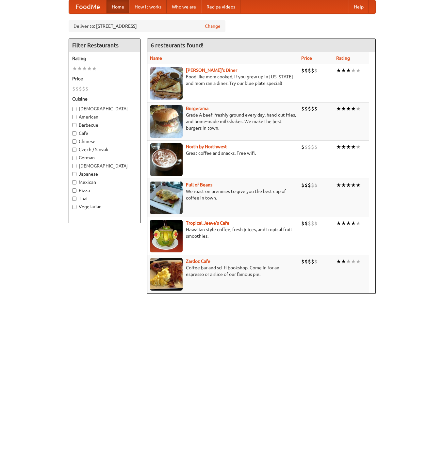 This screenshot has width=444, height=462. Describe the element at coordinates (198, 261) in the screenshot. I see `a: Zardoz Cafe` at that location.